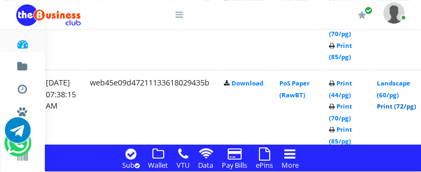  I want to click on a: Fund wallet, so click(22, 65).